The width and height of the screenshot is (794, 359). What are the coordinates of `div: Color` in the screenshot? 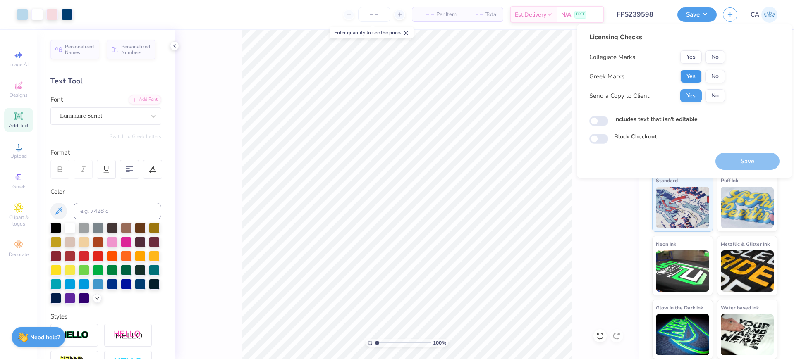 It's located at (106, 192).